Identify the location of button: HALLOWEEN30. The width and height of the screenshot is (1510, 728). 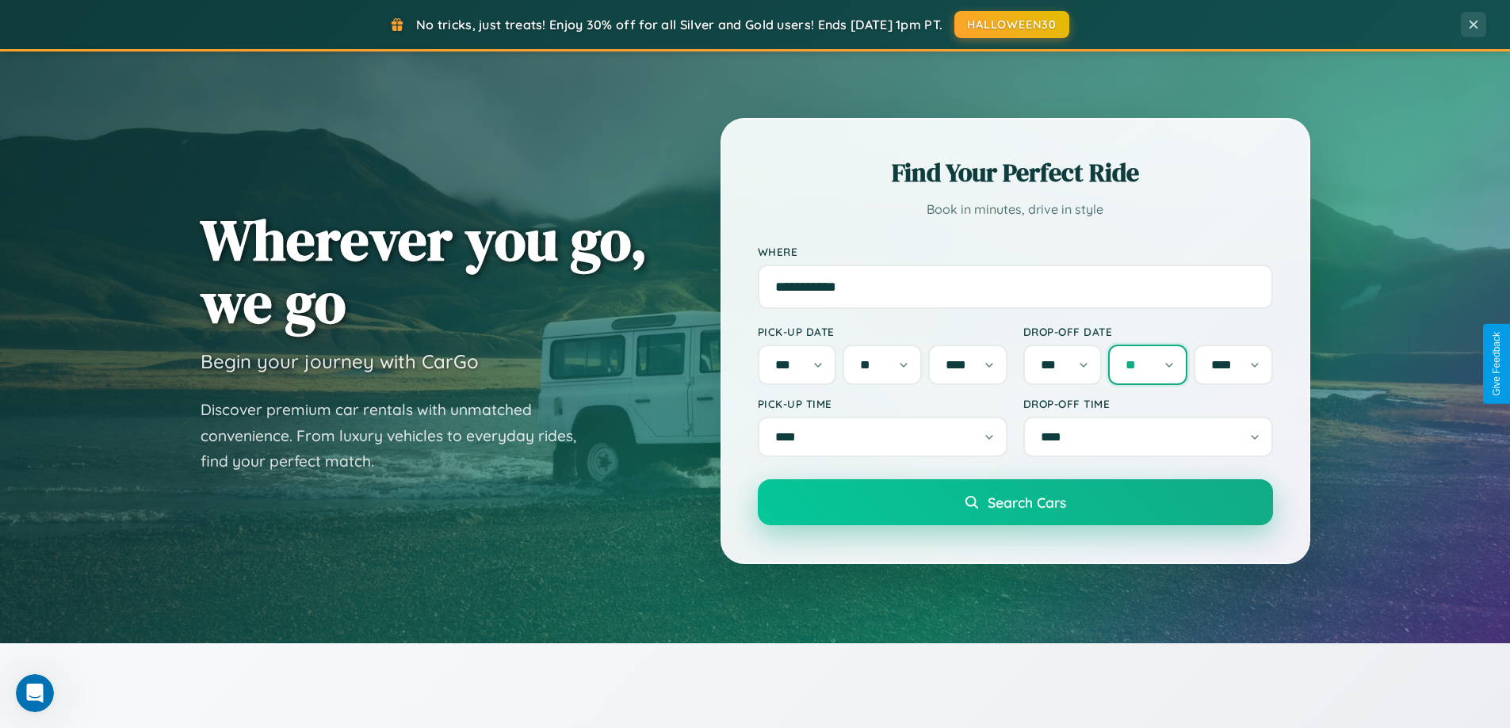
(1011, 25).